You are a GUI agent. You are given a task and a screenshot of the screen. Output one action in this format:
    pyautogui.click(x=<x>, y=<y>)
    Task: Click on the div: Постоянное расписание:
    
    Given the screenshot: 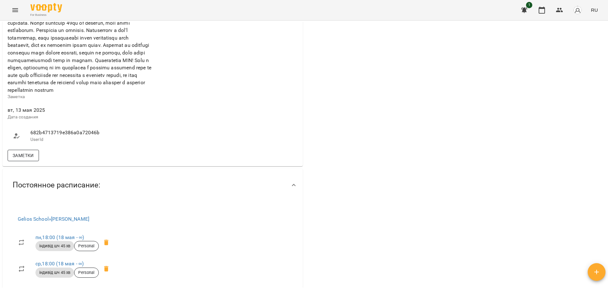 What is the action you would take?
    pyautogui.click(x=153, y=185)
    